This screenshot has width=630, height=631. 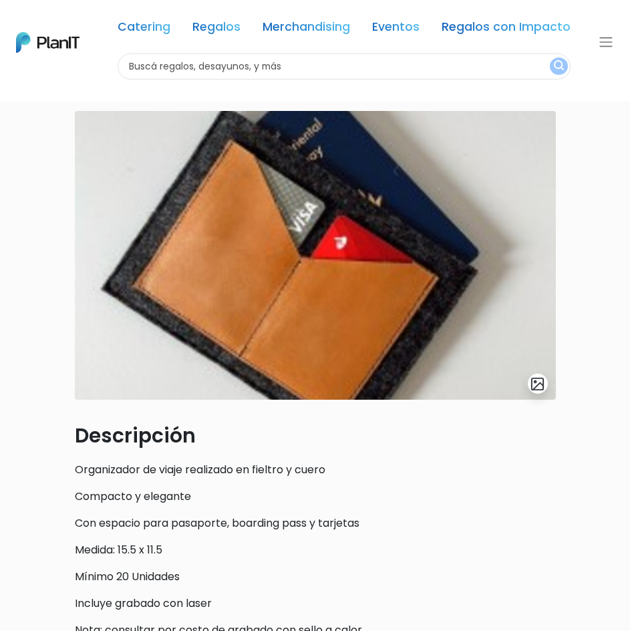 I want to click on input: Buscá regalos, desayunos, y más, so click(x=344, y=66).